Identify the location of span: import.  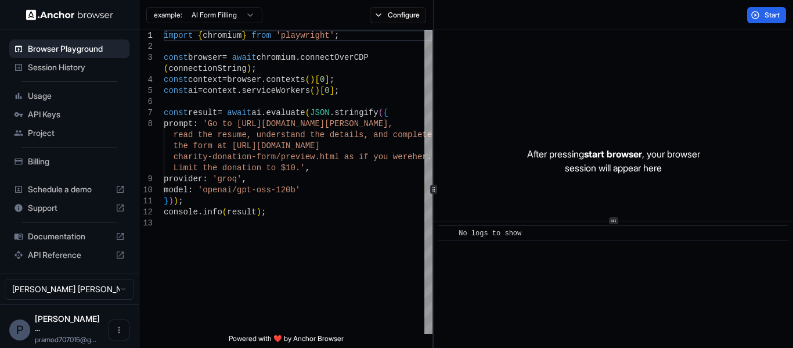
(178, 35).